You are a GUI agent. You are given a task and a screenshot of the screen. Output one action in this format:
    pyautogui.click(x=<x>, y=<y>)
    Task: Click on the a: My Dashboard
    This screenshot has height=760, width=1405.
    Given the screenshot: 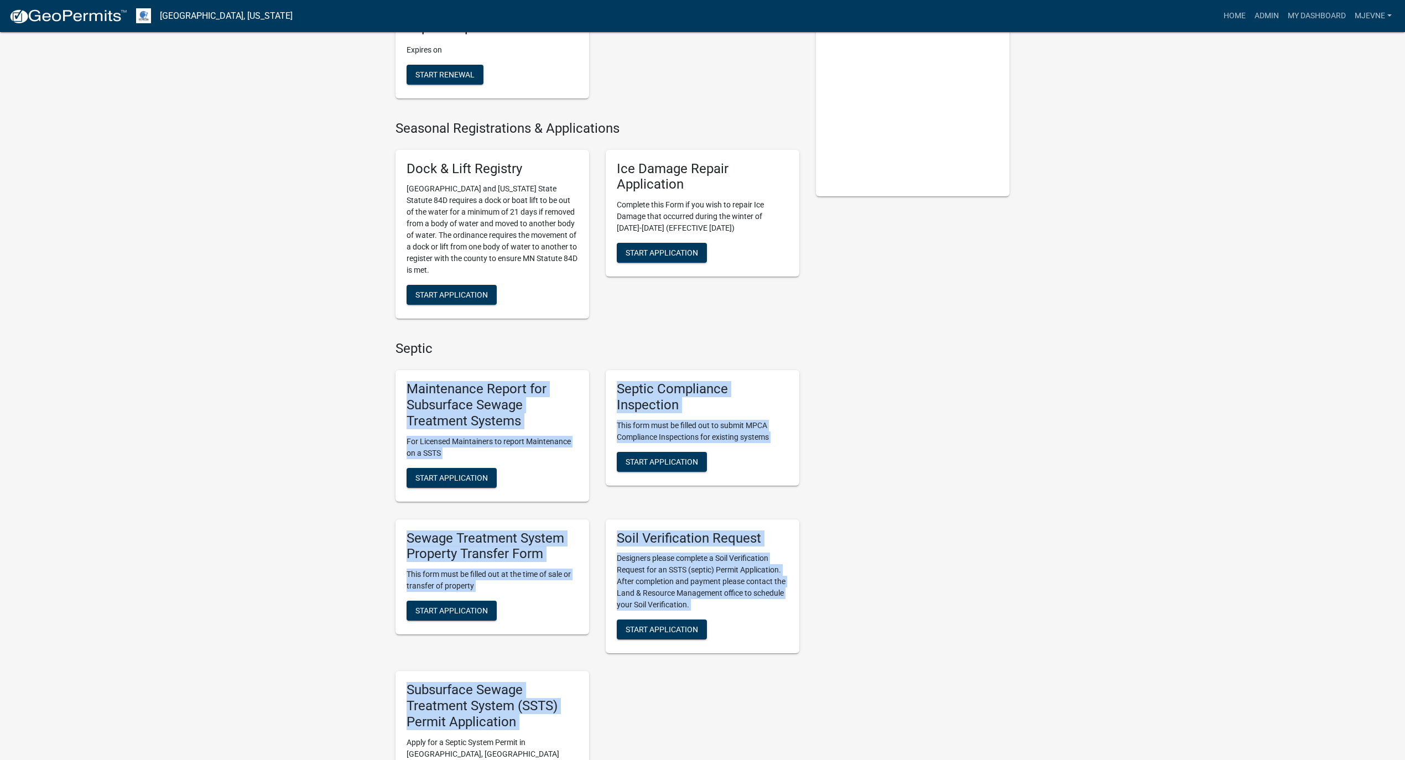 What is the action you would take?
    pyautogui.click(x=1316, y=16)
    